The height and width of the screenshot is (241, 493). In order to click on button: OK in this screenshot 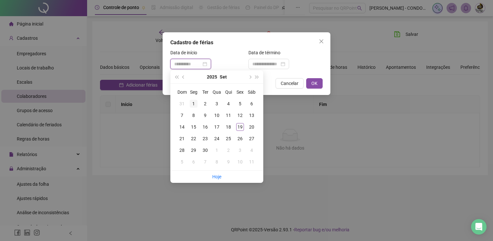, I will do `click(314, 83)`.